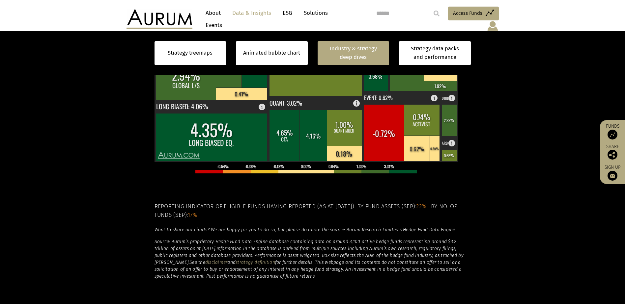 The image size is (625, 304). I want to click on a: Strategy treemaps, so click(190, 53).